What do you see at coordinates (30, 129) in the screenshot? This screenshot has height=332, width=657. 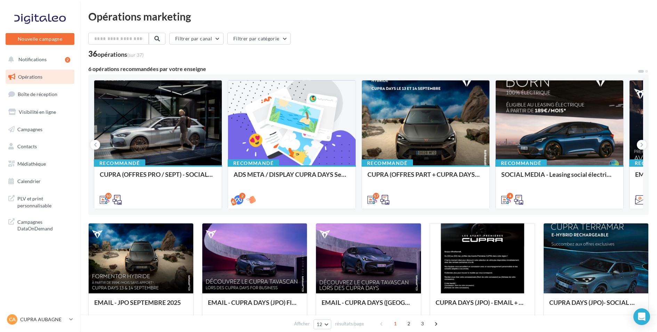 I see `span: Campagnes` at bounding box center [30, 129].